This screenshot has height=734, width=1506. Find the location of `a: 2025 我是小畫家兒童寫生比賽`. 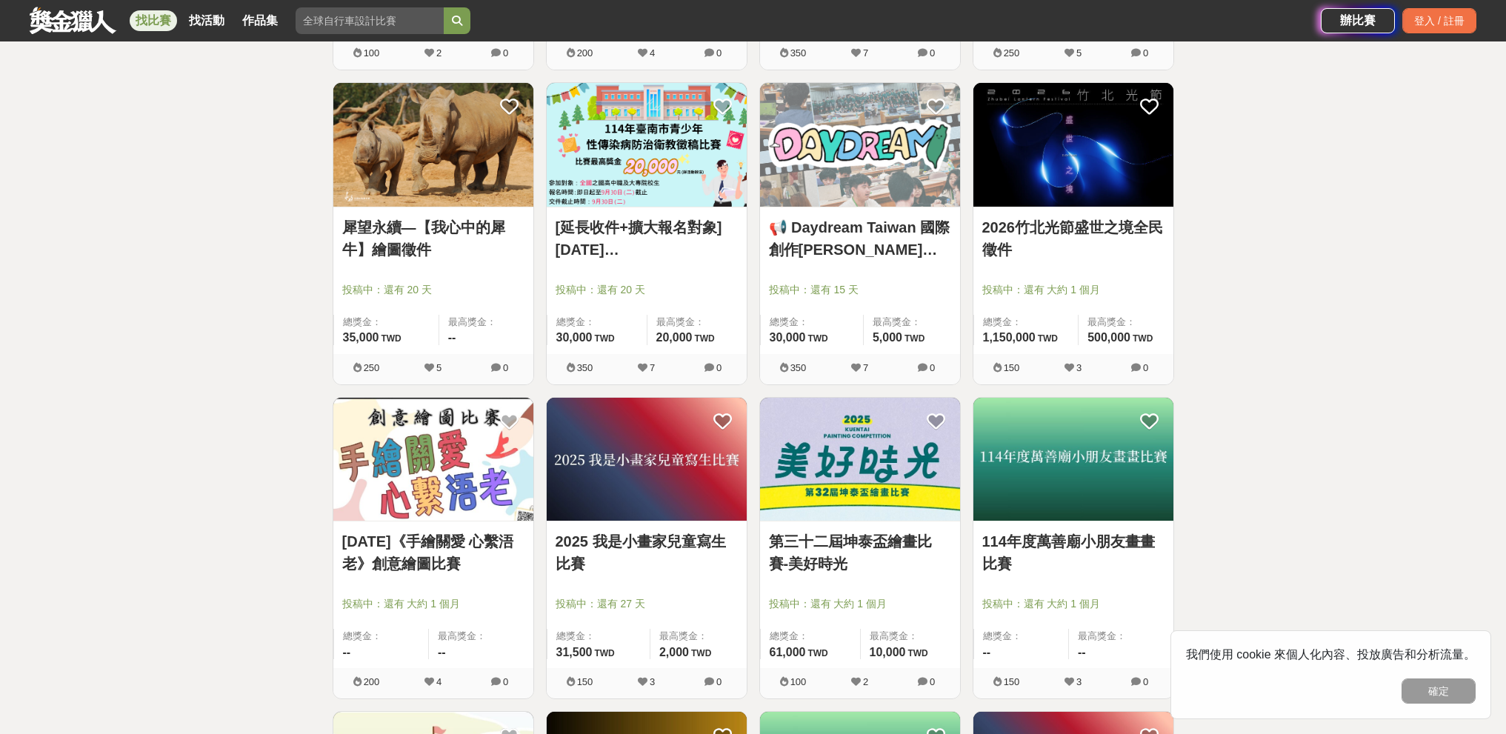

a: 2025 我是小畫家兒童寫生比賽 is located at coordinates (647, 553).